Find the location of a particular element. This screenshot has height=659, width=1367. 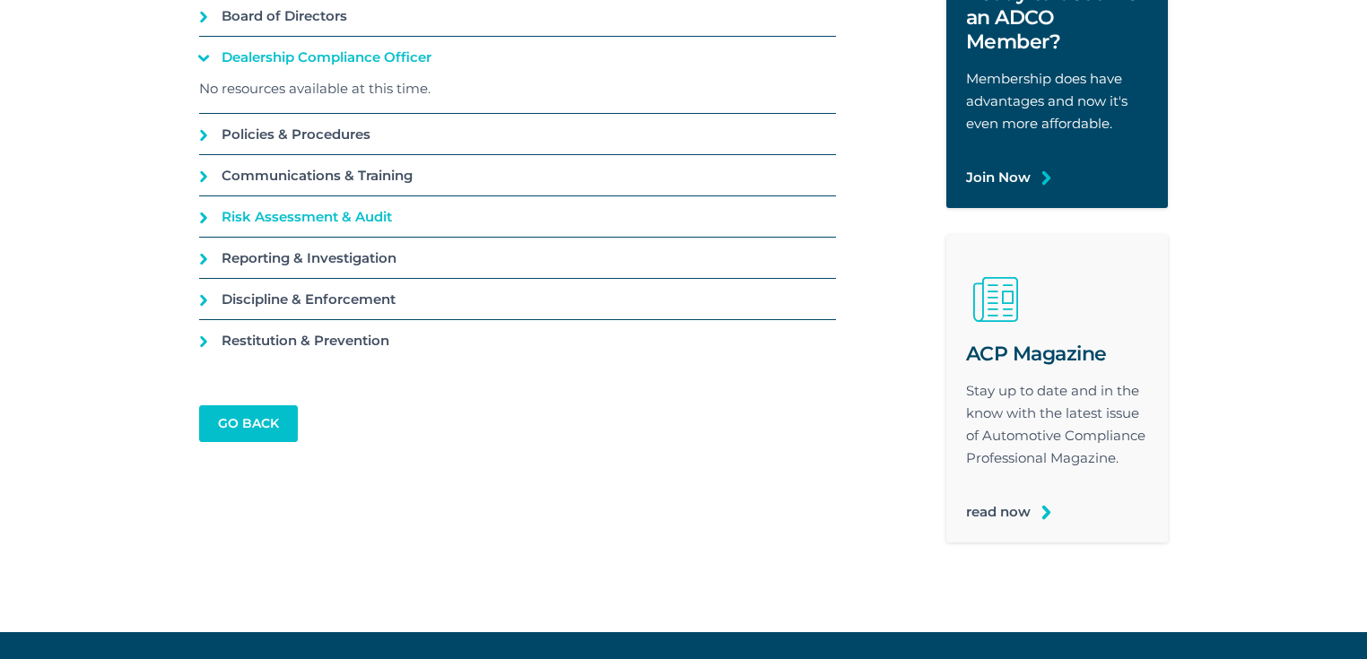

a: Reporting & Investigation is located at coordinates (518, 257).